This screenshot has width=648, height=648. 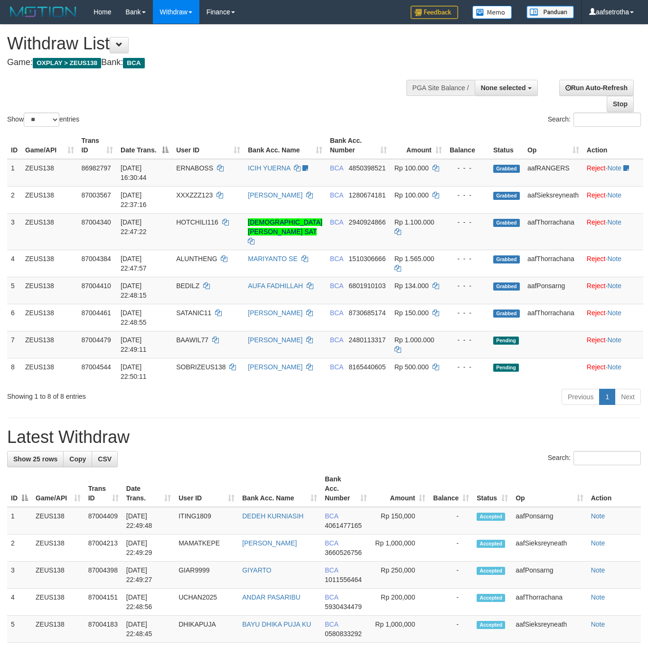 What do you see at coordinates (96, 222) in the screenshot?
I see `span: 87004340` at bounding box center [96, 222].